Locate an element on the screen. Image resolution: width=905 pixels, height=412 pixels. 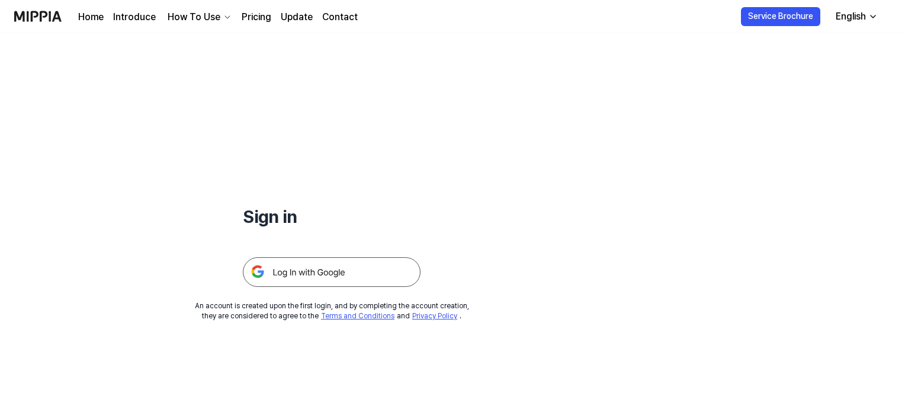
img: 구글 로그인 버튼 is located at coordinates (332, 272).